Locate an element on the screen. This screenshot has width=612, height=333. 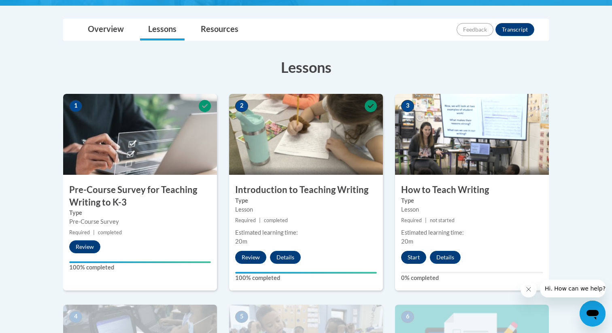
h3: Introduction to Teaching Writing is located at coordinates (306, 190).